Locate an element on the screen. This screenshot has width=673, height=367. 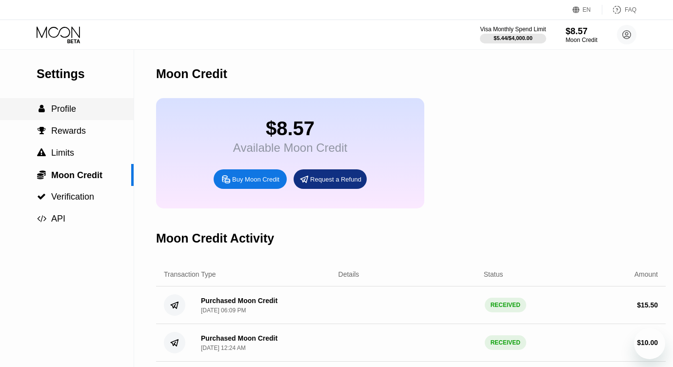
div: EN is located at coordinates (587, 10).